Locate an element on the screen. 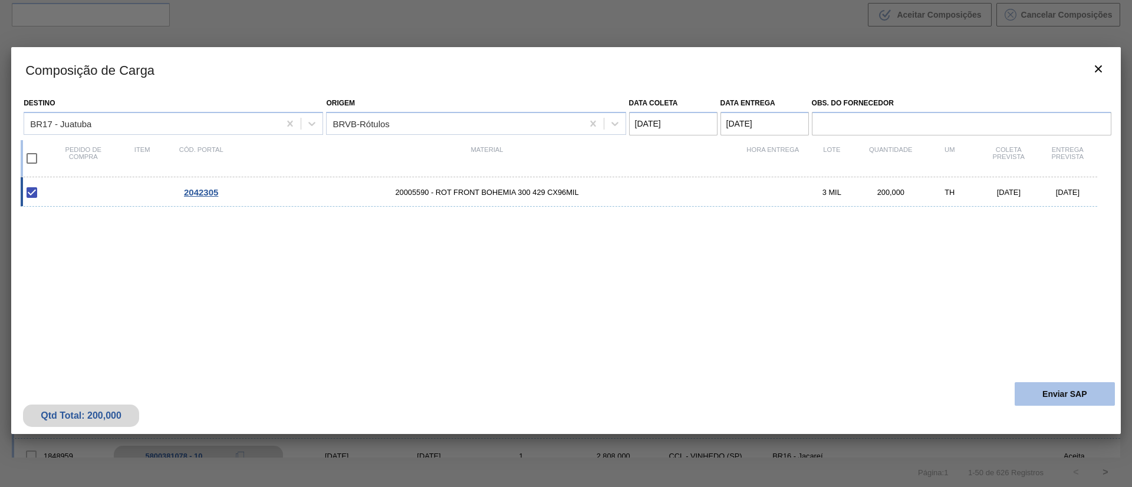 This screenshot has height=487, width=1132. div: 3 MIL is located at coordinates (832, 192).